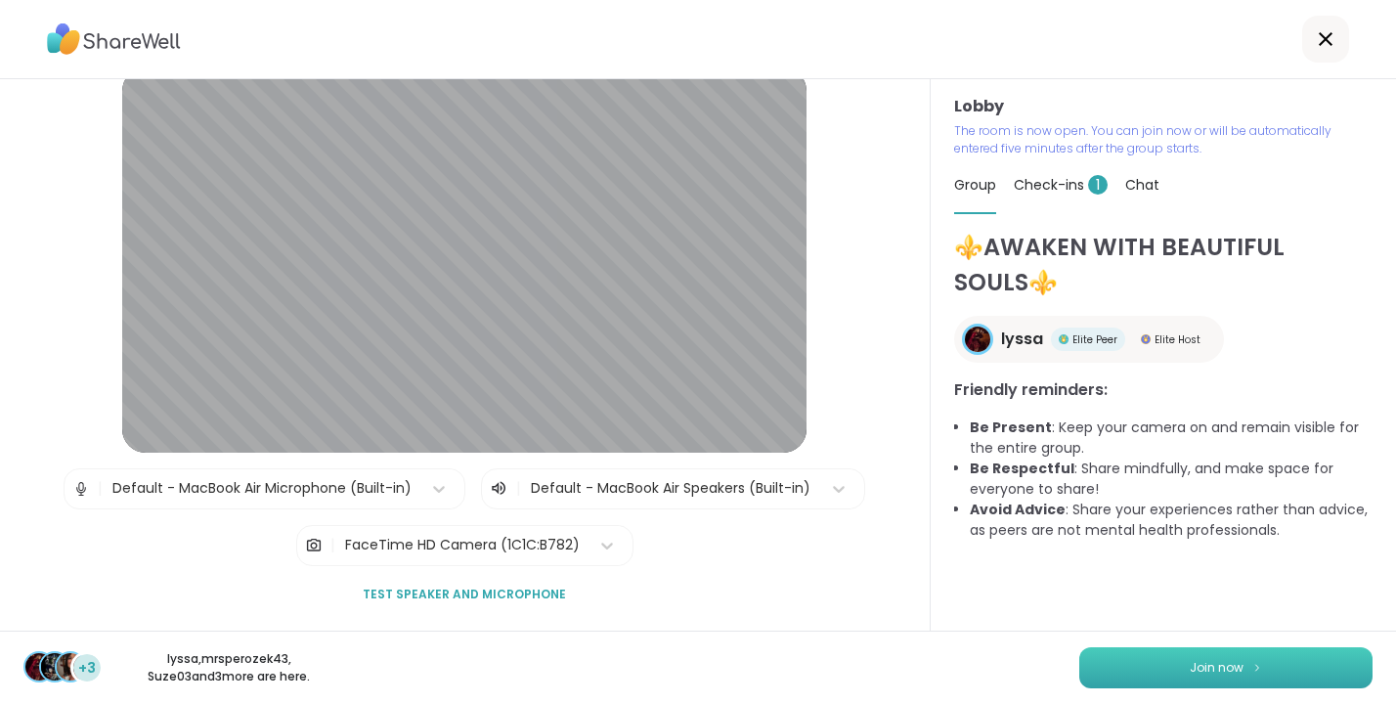 The height and width of the screenshot is (704, 1396). I want to click on b: Be Present, so click(1011, 427).